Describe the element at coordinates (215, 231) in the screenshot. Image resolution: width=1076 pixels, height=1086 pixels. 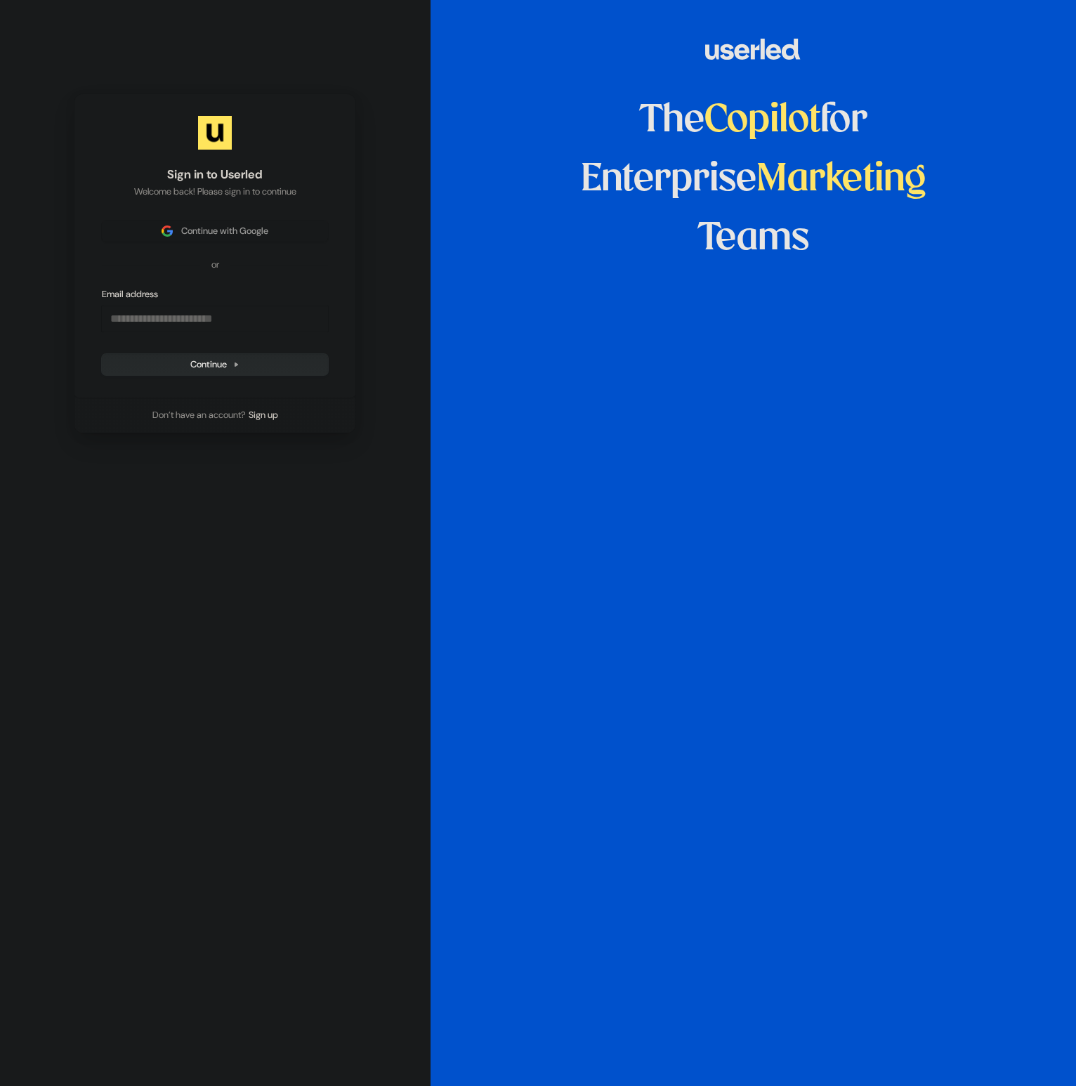
I see `button: Sign in with GoogleContinue with Google` at that location.